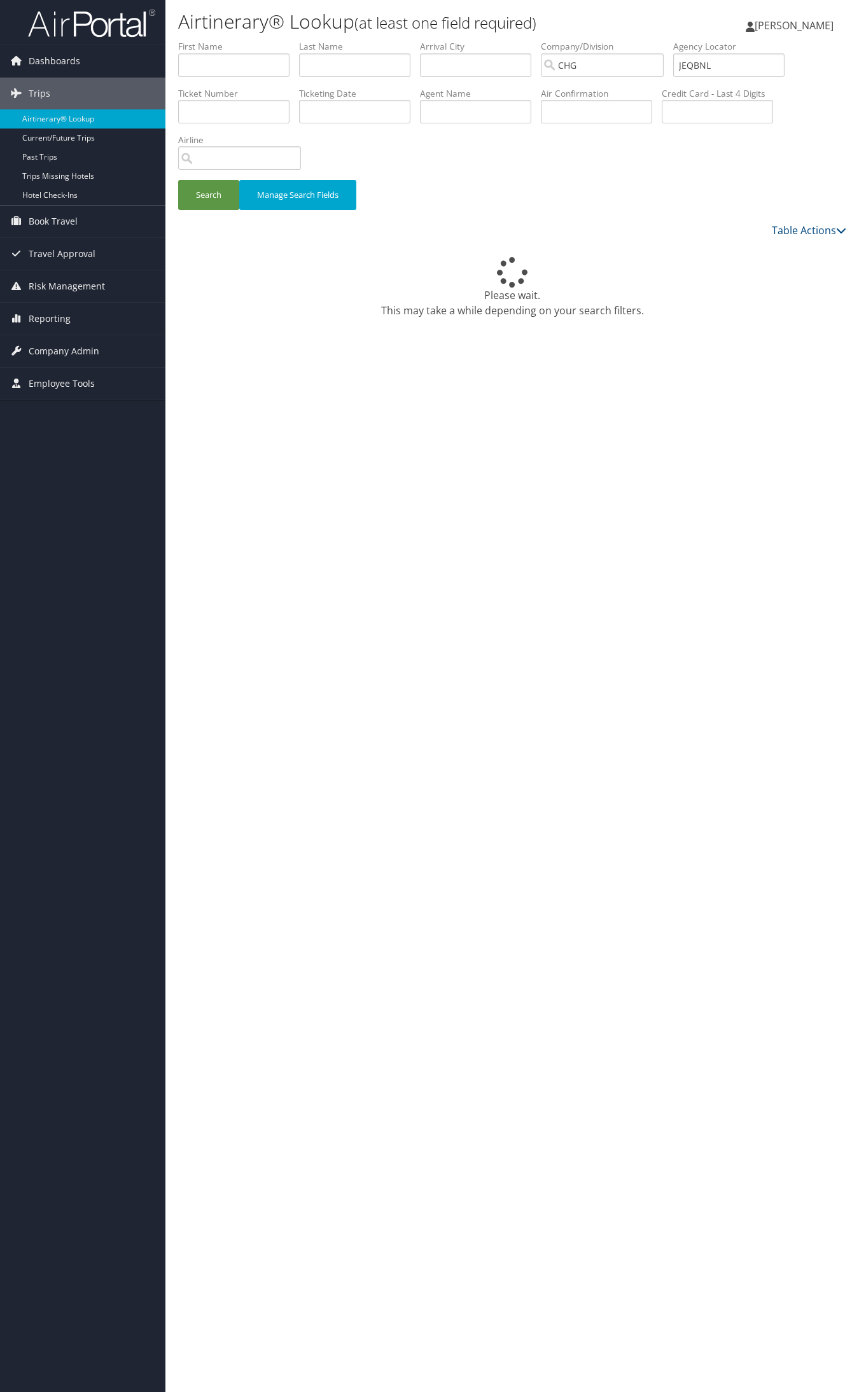 The height and width of the screenshot is (1392, 859). I want to click on span: Company Admin, so click(64, 351).